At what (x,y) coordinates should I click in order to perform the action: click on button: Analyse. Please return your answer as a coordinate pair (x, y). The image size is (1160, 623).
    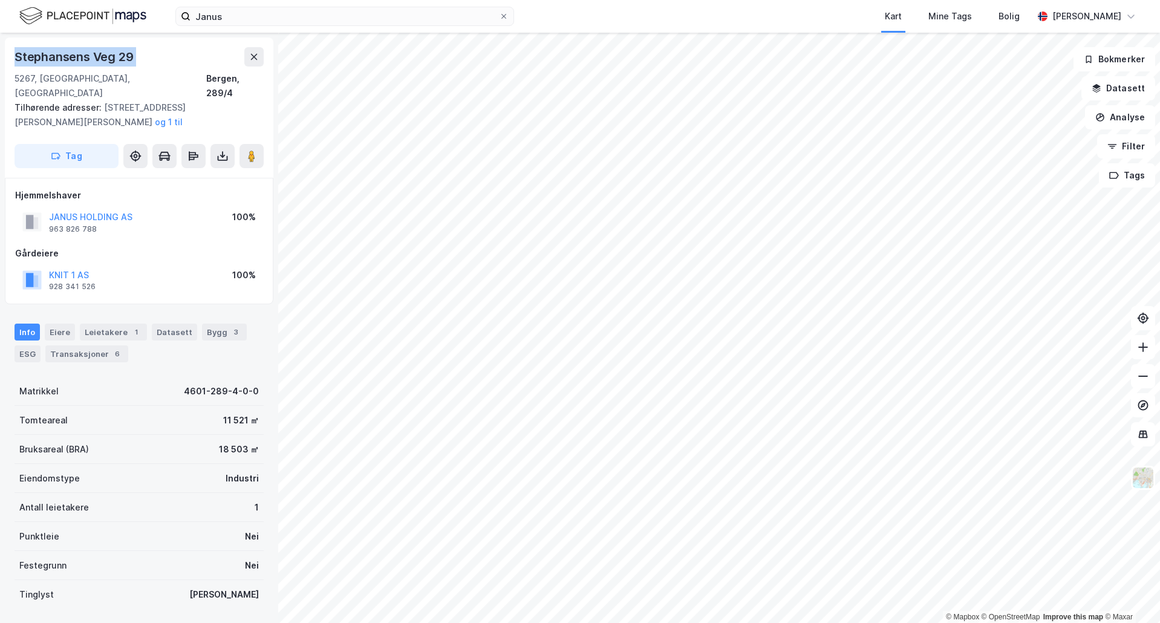
    Looking at the image, I should click on (1120, 117).